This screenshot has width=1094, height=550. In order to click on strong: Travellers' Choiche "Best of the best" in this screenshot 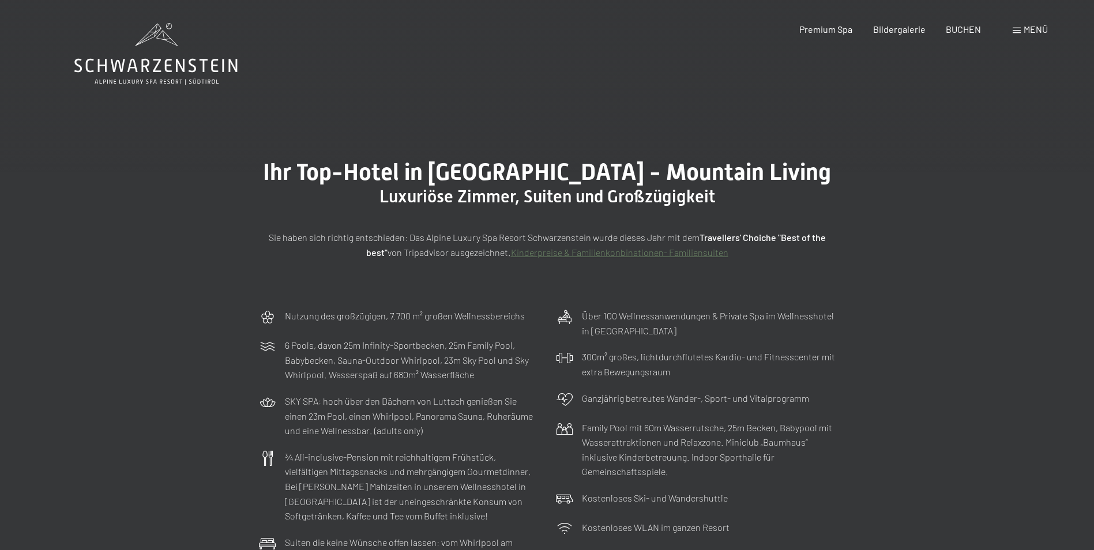, I will do `click(596, 244)`.